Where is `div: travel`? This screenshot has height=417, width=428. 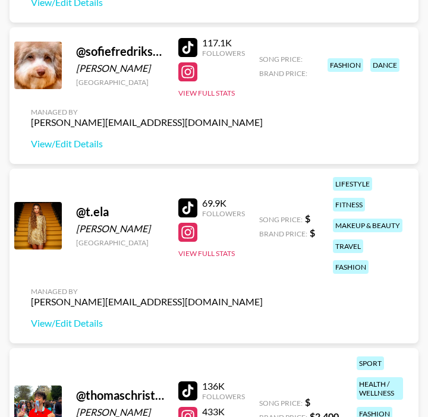
div: travel is located at coordinates (348, 246).